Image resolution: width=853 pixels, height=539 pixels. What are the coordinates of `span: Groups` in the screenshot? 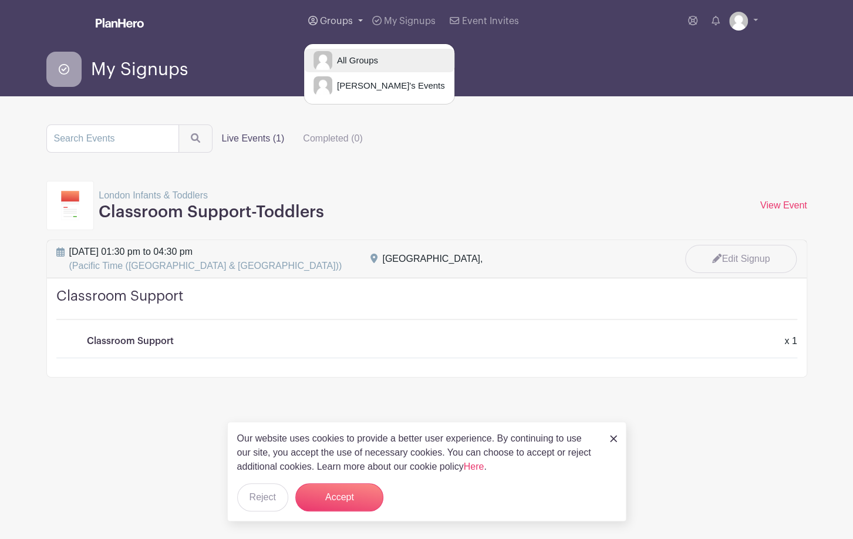 It's located at (336, 21).